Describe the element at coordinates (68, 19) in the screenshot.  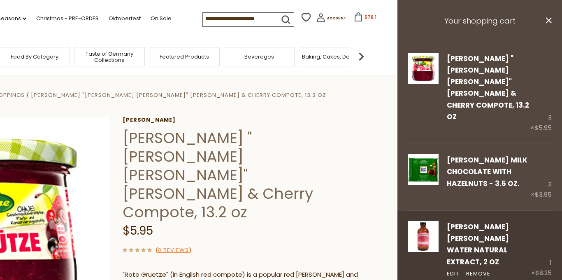
I see `a: Christmas - PRE-ORDER` at that location.